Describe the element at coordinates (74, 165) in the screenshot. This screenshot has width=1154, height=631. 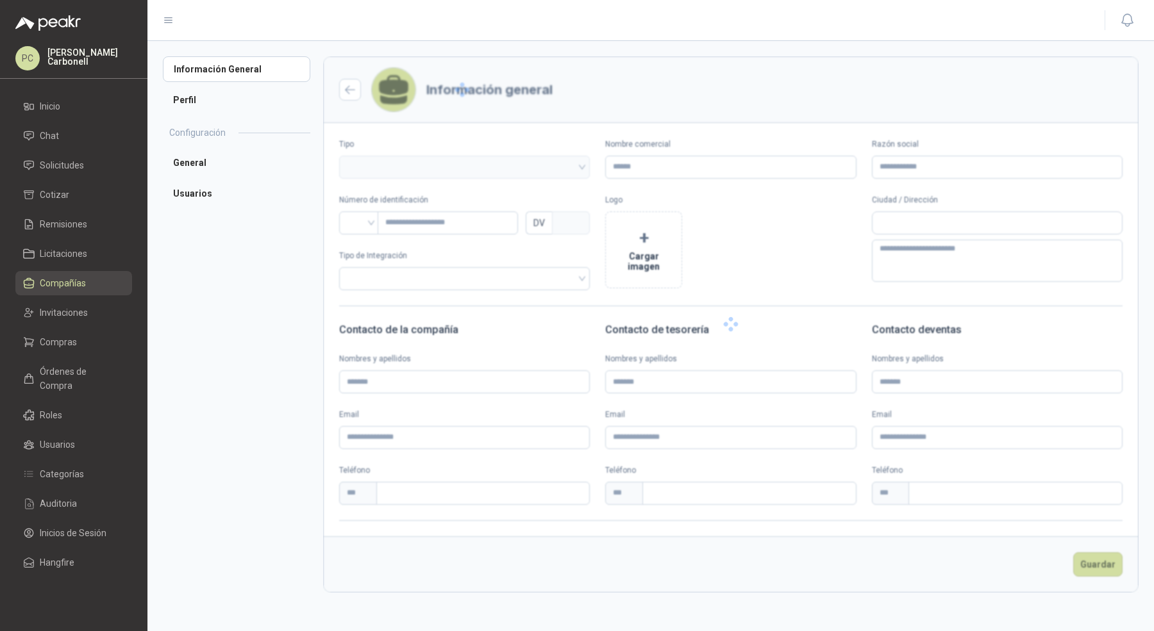
I see `a: Solicitudes` at that location.